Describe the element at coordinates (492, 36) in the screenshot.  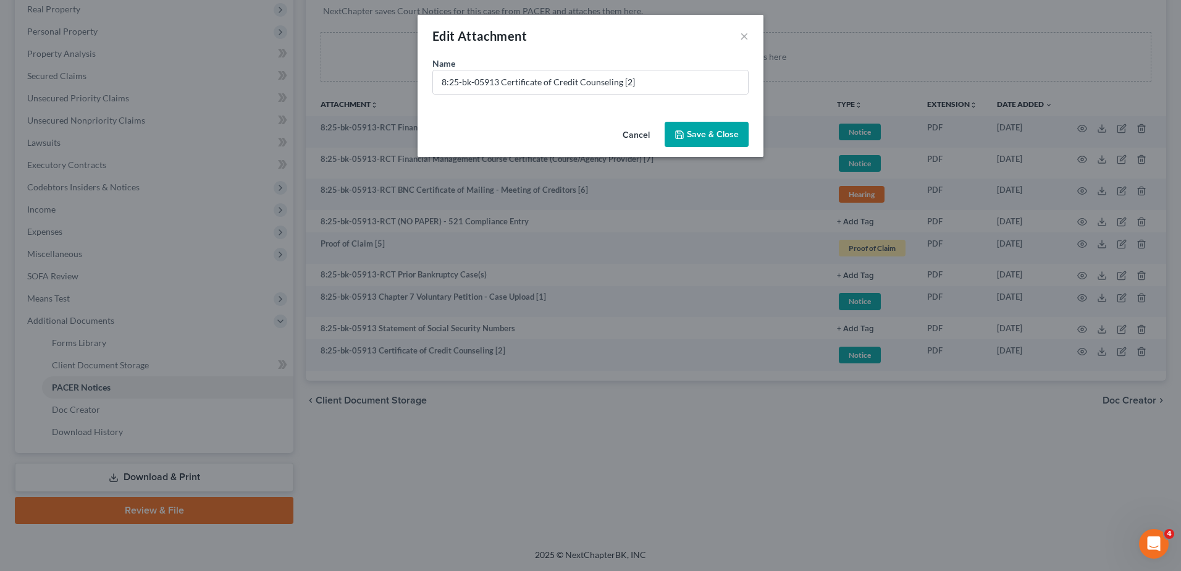
I see `span: Attachment` at that location.